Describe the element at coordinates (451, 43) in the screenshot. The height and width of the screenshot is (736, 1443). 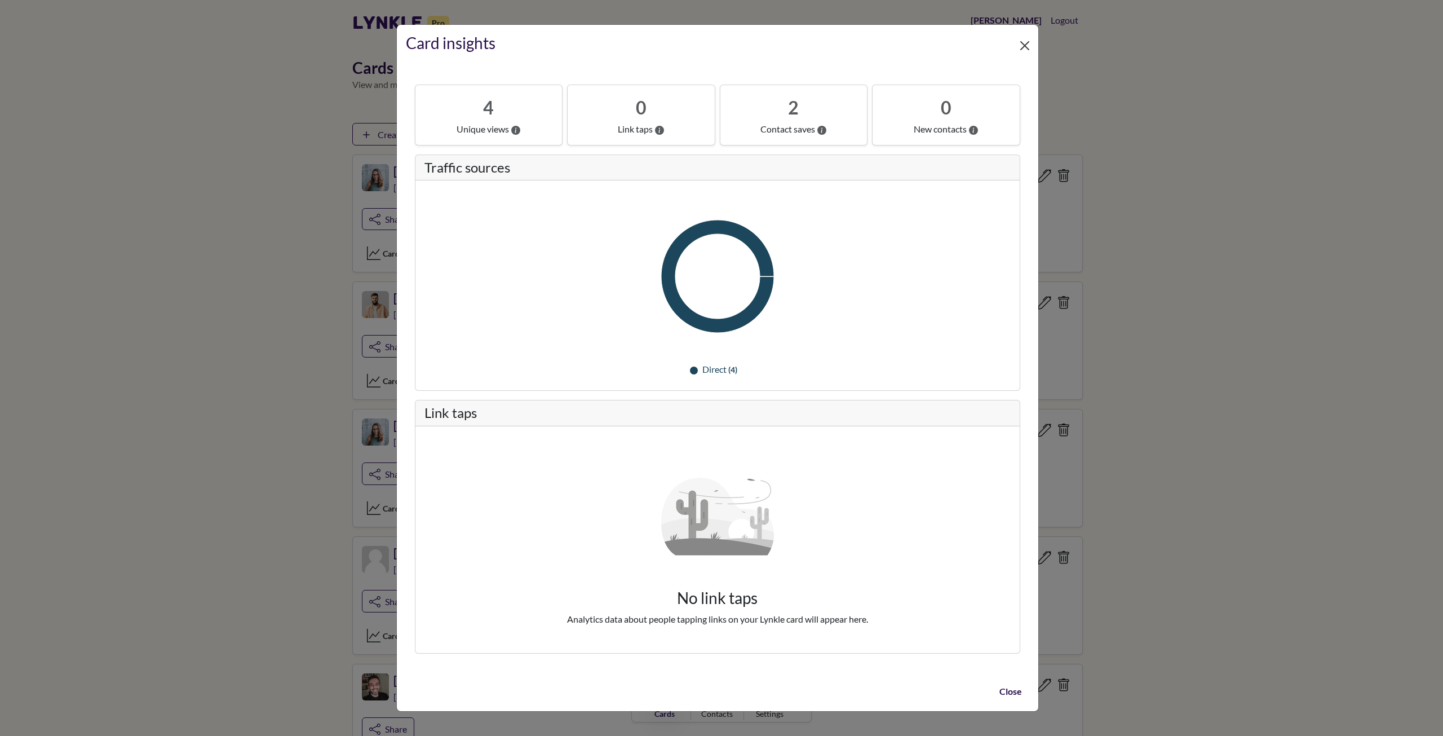
I see `h3: Card insights` at that location.